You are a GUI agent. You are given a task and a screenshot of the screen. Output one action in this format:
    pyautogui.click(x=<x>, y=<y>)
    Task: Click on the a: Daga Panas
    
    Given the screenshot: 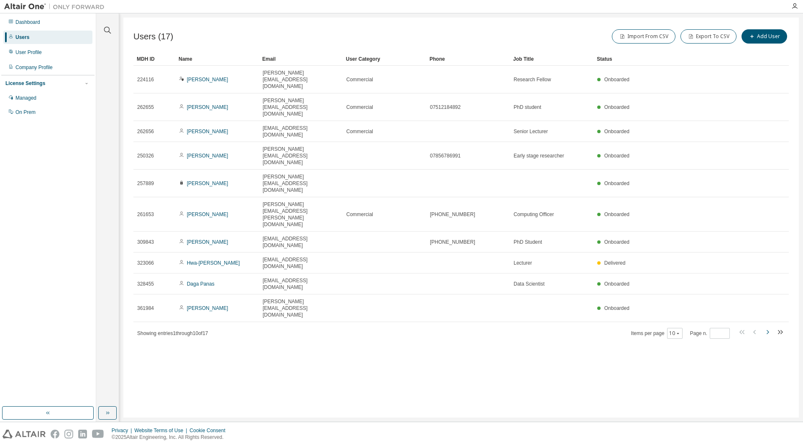 What is the action you would take?
    pyautogui.click(x=201, y=284)
    